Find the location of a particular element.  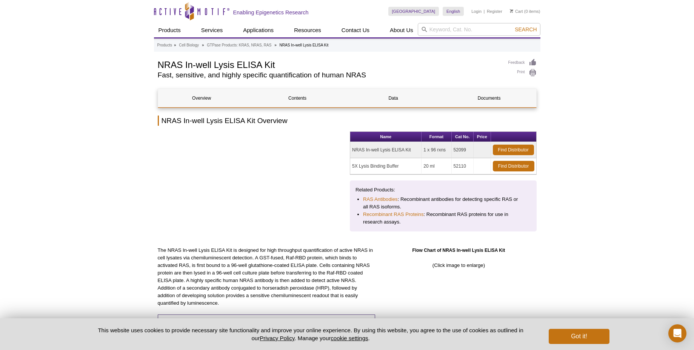

li: : Recombinant RAS proteins for use in research assays. is located at coordinates (443, 218).